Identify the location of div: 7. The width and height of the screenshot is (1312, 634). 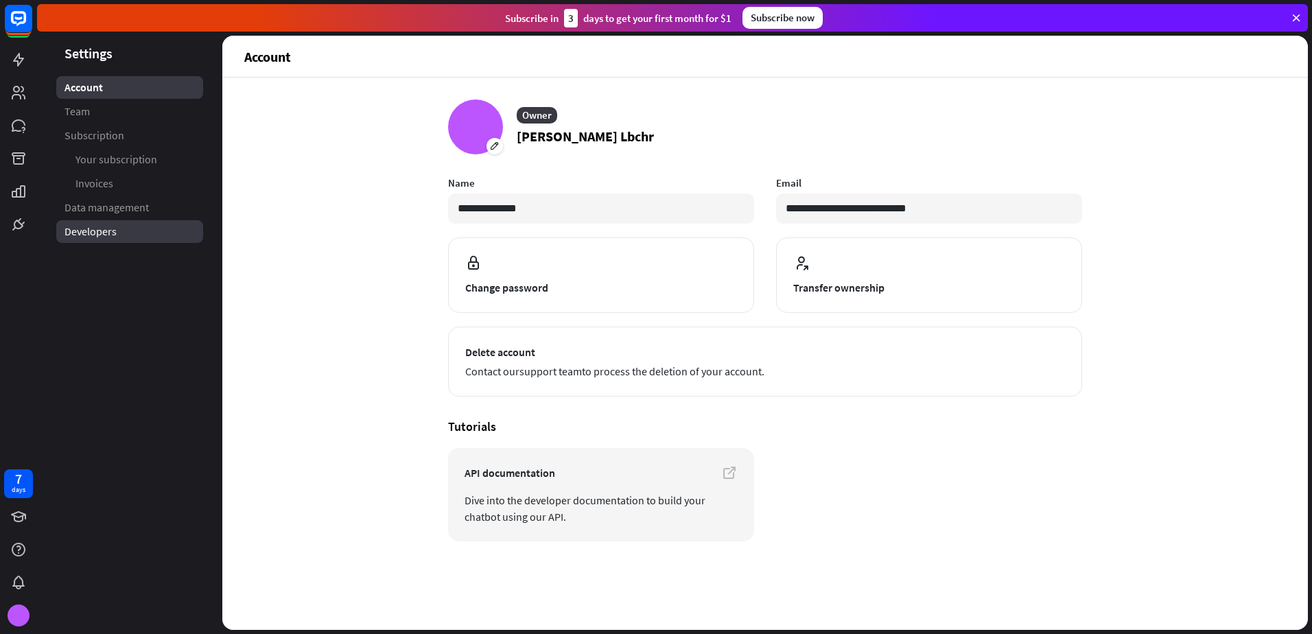
(19, 479).